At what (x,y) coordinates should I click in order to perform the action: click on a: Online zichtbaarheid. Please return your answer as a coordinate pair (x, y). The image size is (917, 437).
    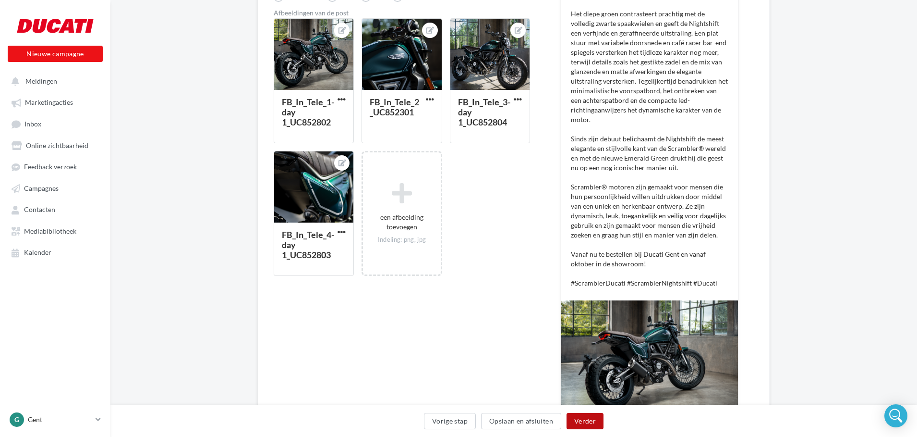
    Looking at the image, I should click on (55, 145).